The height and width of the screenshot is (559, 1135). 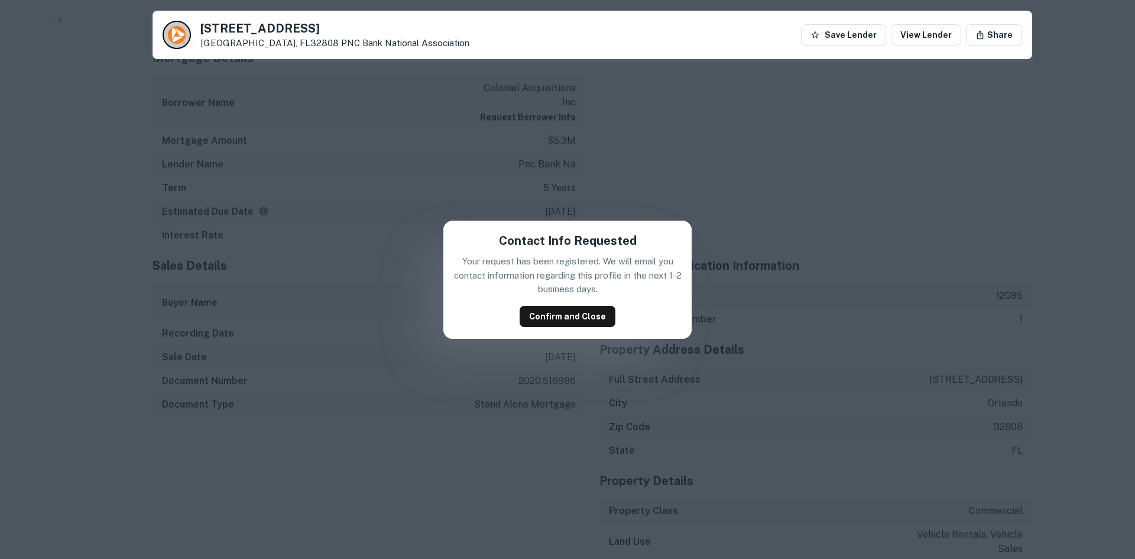 What do you see at coordinates (1105, 492) in the screenshot?
I see `div: Chat Widget` at bounding box center [1105, 492].